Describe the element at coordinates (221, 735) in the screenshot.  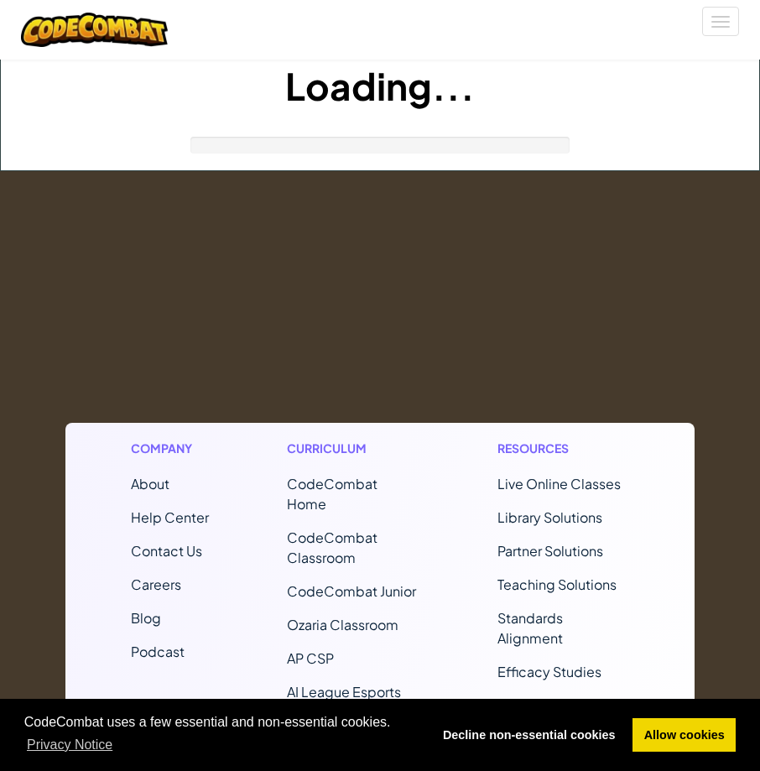
I see `span: CodeCombat uses a few essential and non-essential cookies.` at that location.